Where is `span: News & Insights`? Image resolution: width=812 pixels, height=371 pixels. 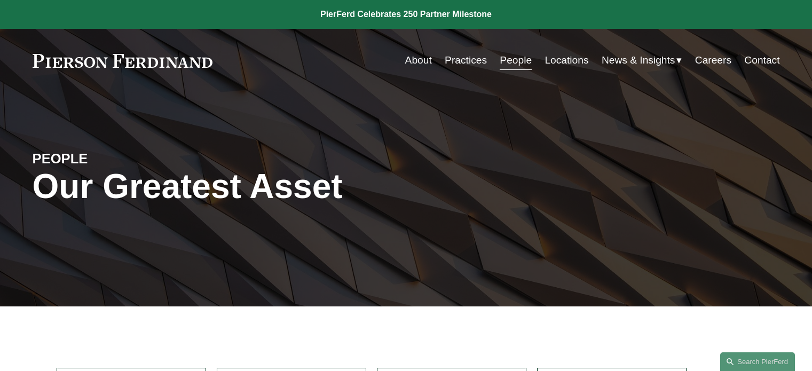
span: News & Insights is located at coordinates (639, 60).